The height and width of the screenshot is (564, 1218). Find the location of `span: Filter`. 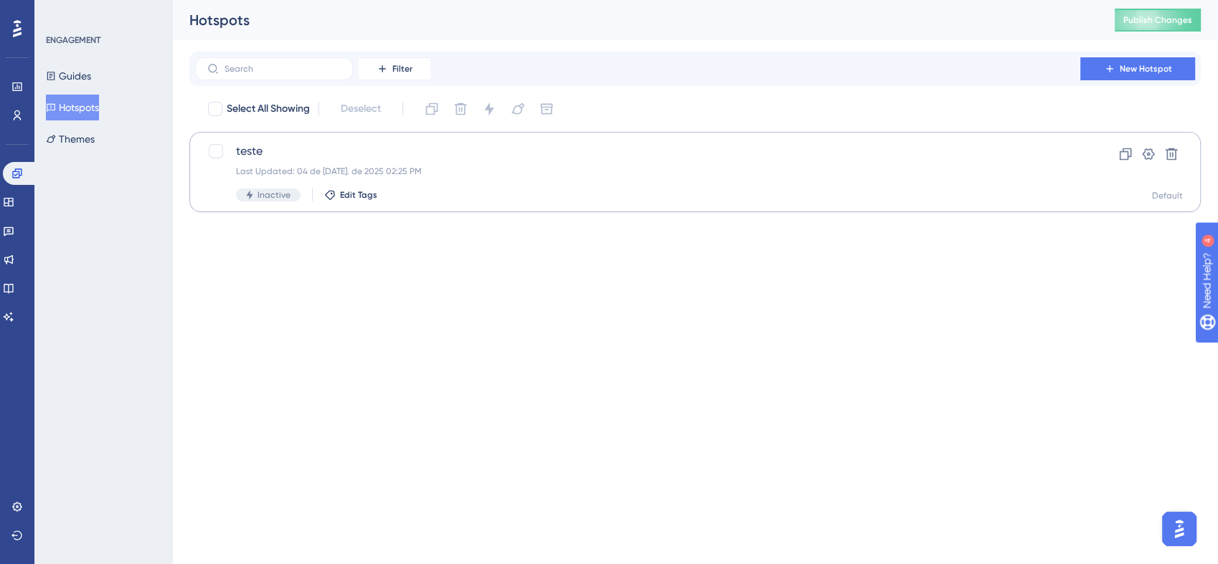

span: Filter is located at coordinates (402, 69).